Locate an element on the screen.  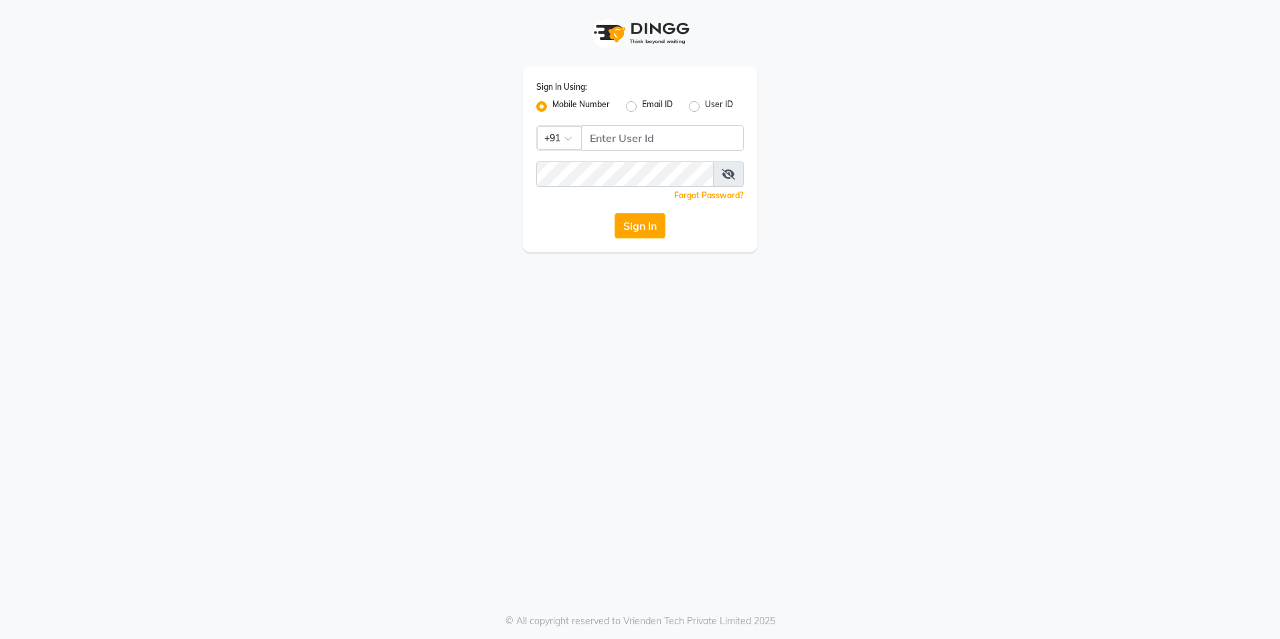
label: Mobile Number is located at coordinates (581, 106).